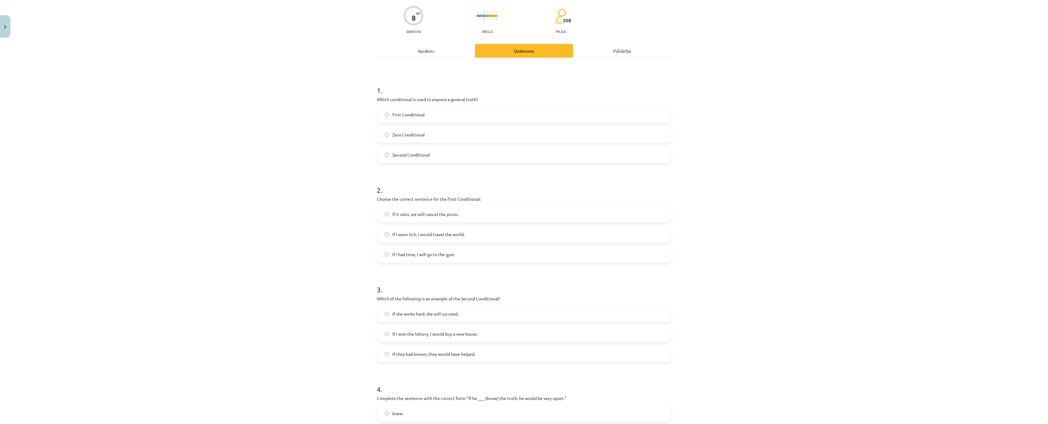  What do you see at coordinates (524, 185) in the screenshot?
I see `h1: 2 .` at bounding box center [524, 185].